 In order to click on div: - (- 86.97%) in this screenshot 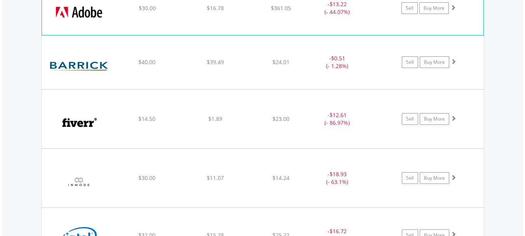, I will do `click(337, 119)`.